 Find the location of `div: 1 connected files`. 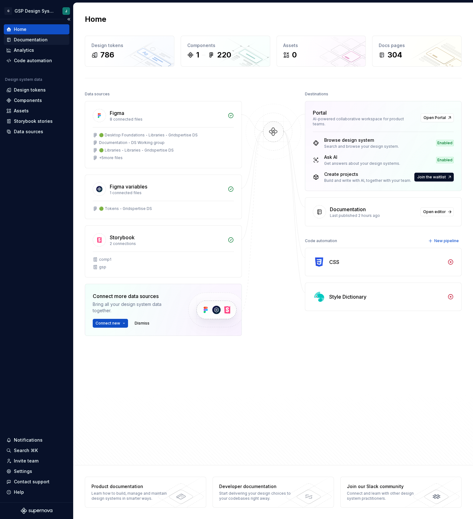

div: 1 connected files is located at coordinates (167, 193).